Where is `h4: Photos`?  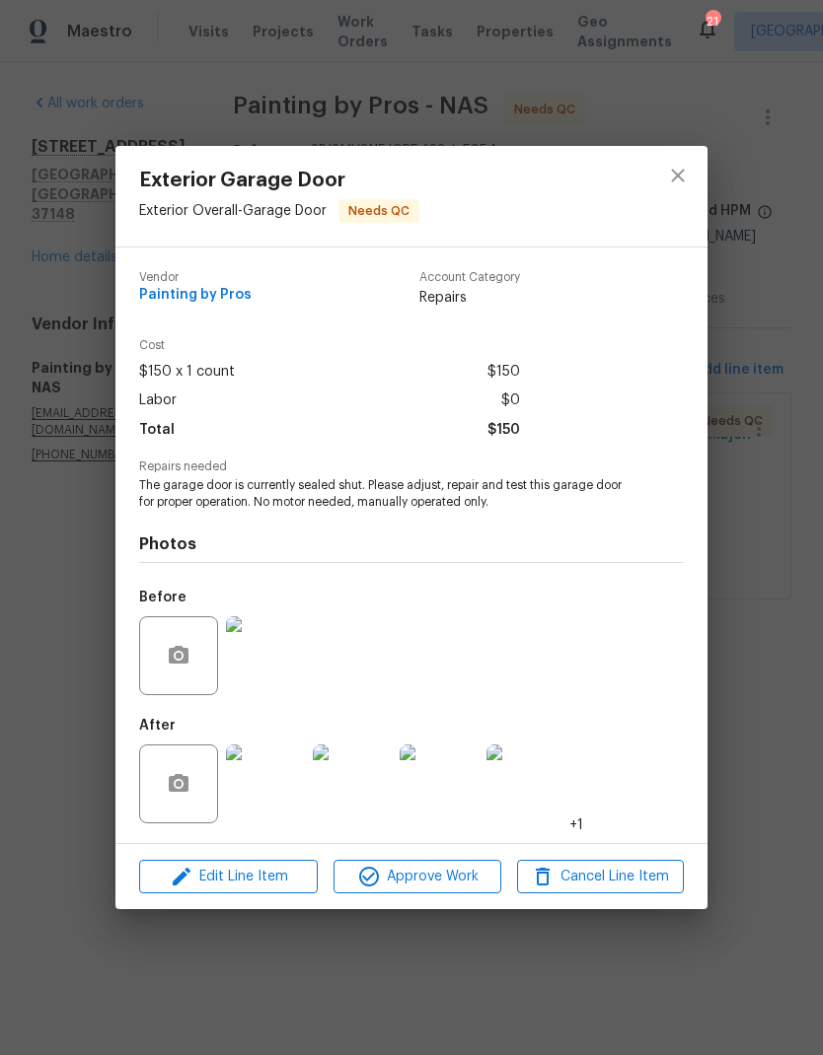
h4: Photos is located at coordinates (411, 544).